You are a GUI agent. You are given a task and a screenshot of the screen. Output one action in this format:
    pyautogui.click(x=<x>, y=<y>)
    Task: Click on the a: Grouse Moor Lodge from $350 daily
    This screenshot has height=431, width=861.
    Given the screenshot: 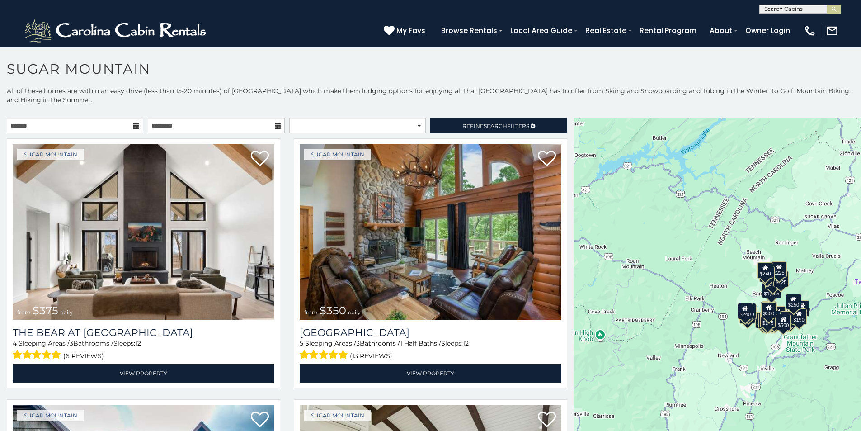 What is the action you would take?
    pyautogui.click(x=430, y=232)
    